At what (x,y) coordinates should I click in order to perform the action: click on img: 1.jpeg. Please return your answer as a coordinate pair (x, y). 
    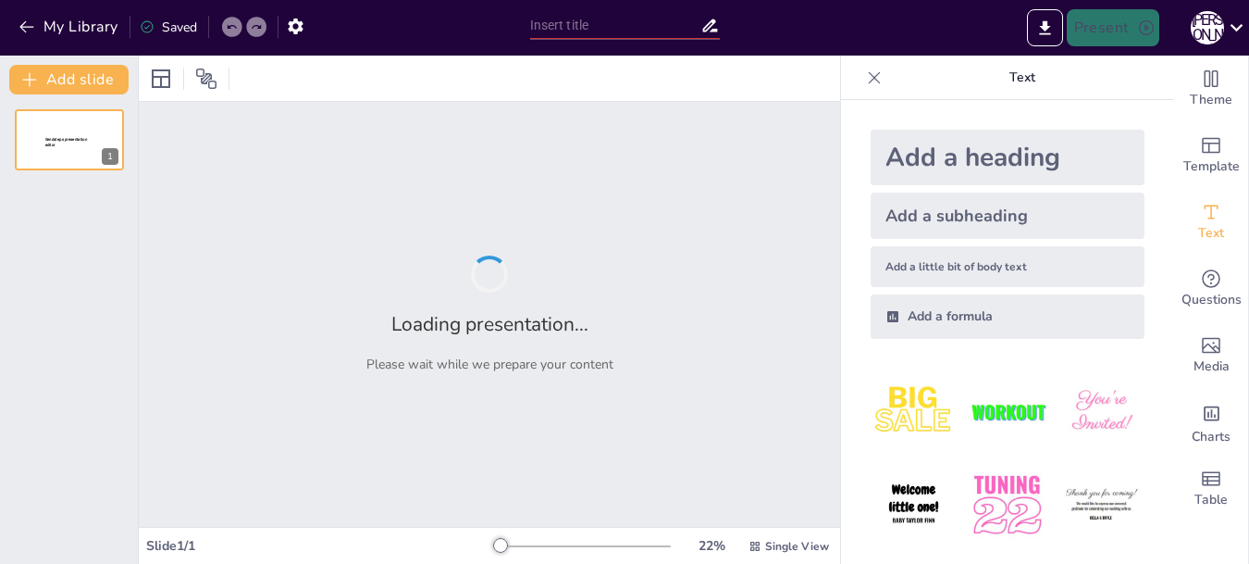
    Looking at the image, I should click on (913, 411).